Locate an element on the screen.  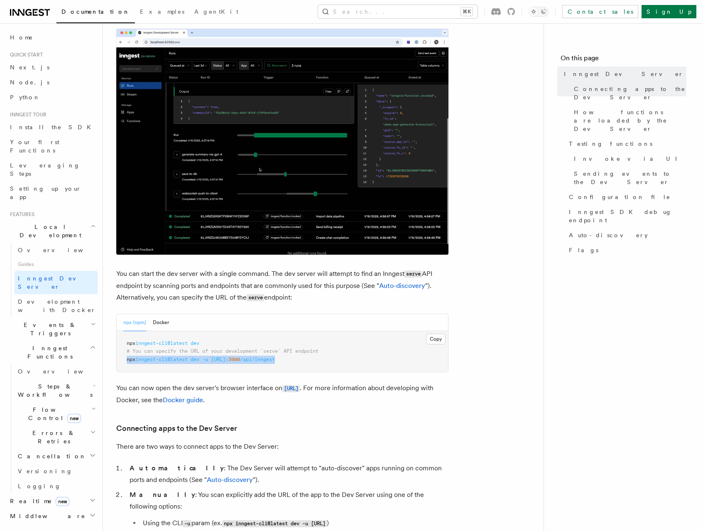
a: Inngest SDK debug endpoint is located at coordinates (626, 216).